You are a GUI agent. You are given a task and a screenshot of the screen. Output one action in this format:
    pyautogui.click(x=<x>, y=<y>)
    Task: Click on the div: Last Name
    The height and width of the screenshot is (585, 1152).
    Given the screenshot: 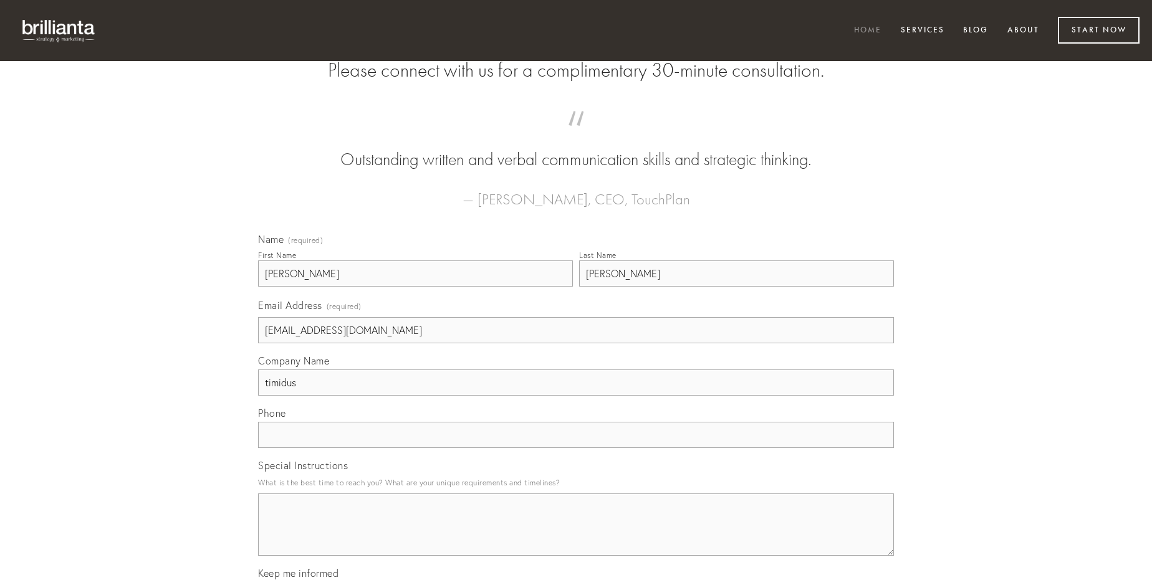 What is the action you would take?
    pyautogui.click(x=598, y=255)
    